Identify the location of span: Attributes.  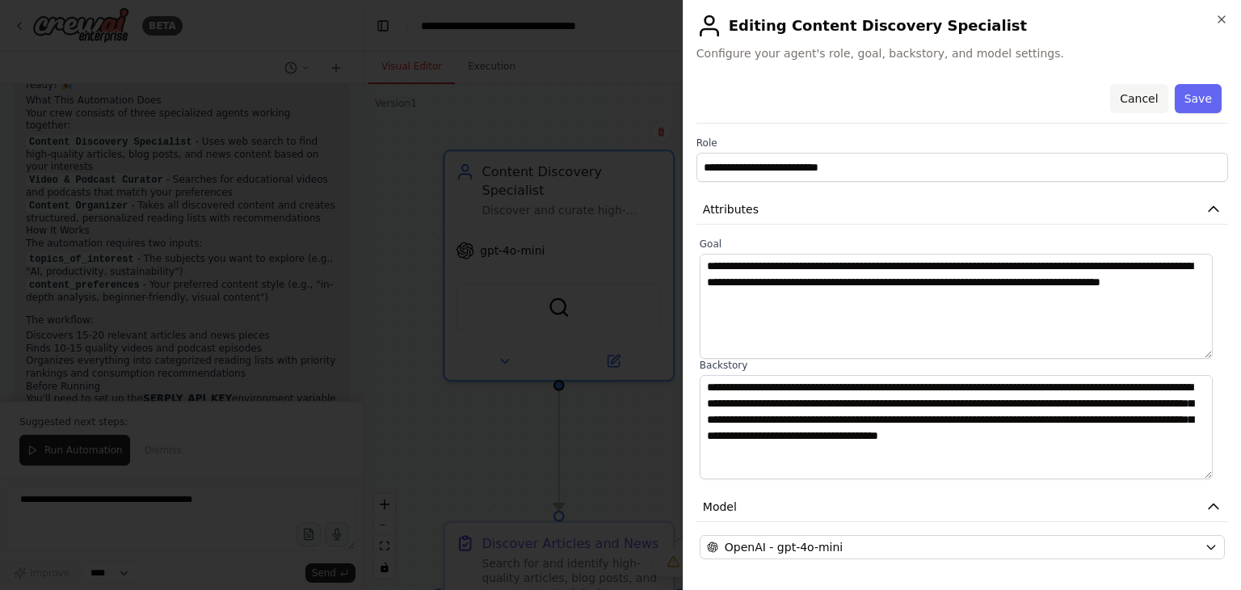
(730, 209).